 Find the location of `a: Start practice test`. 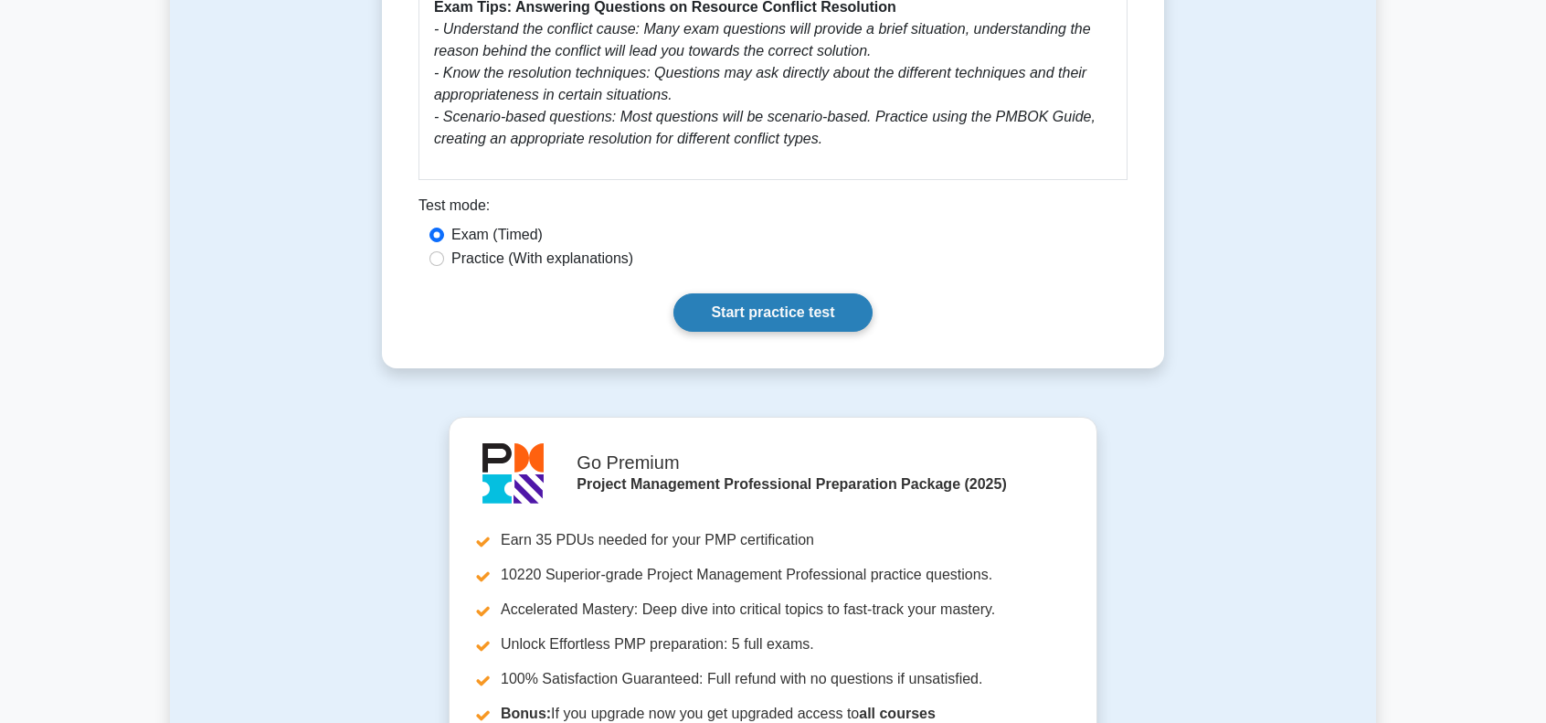

a: Start practice test is located at coordinates (772, 313).